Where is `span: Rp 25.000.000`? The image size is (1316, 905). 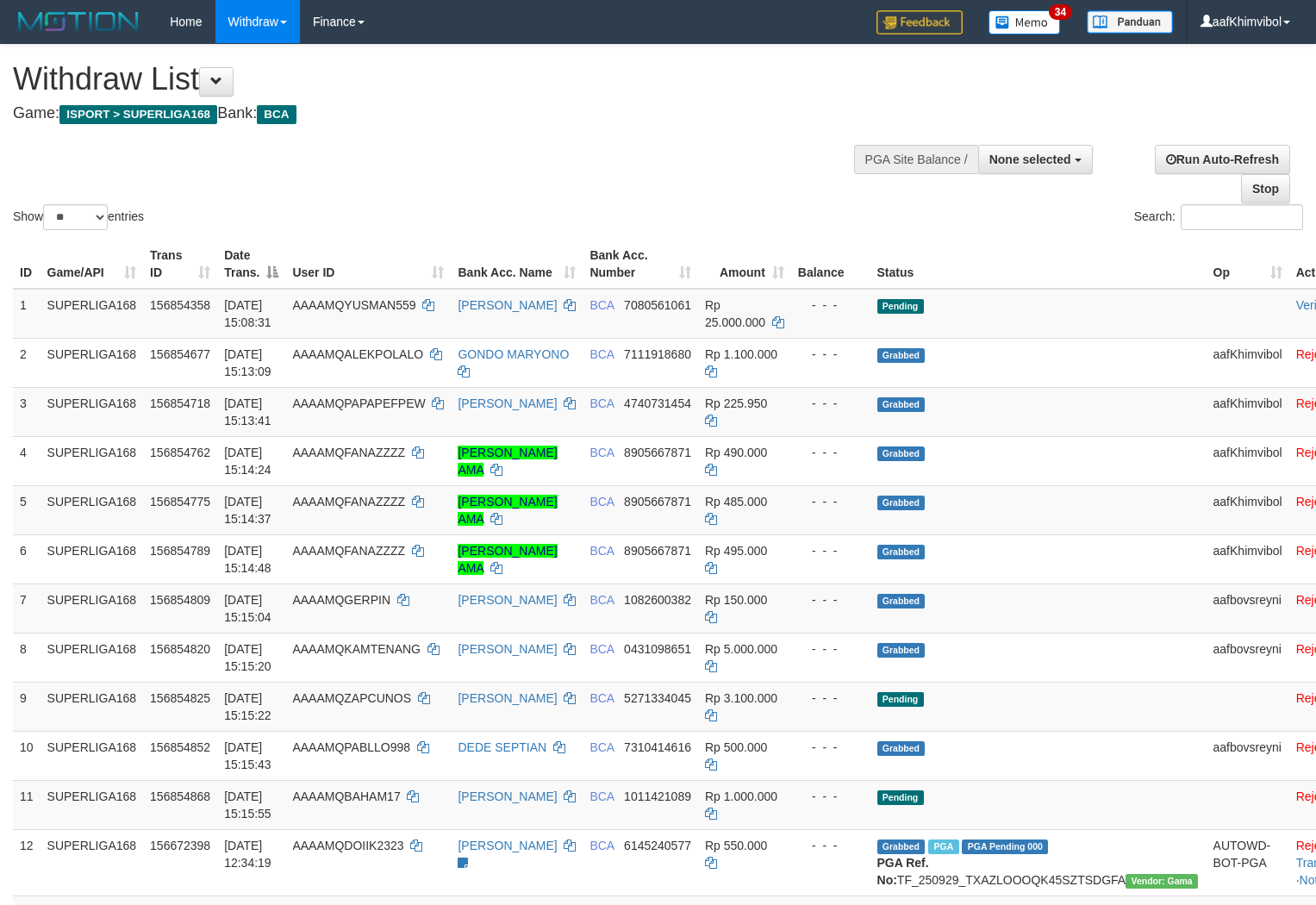
span: Rp 25.000.000 is located at coordinates (735, 313).